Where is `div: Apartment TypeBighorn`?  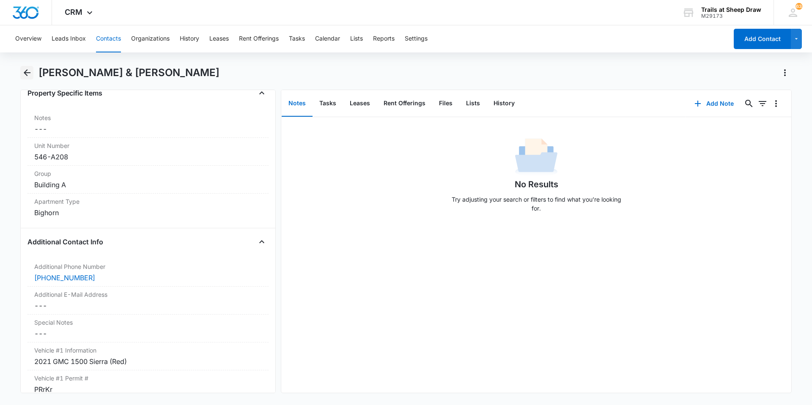 div: Apartment TypeBighorn is located at coordinates (148, 207).